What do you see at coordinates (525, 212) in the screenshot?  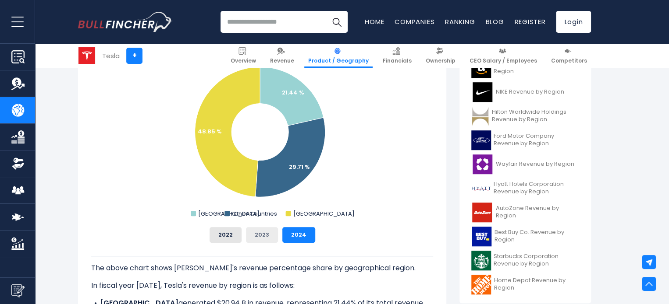 I see `a: AutoZone Revenue by Region` at bounding box center [525, 212].